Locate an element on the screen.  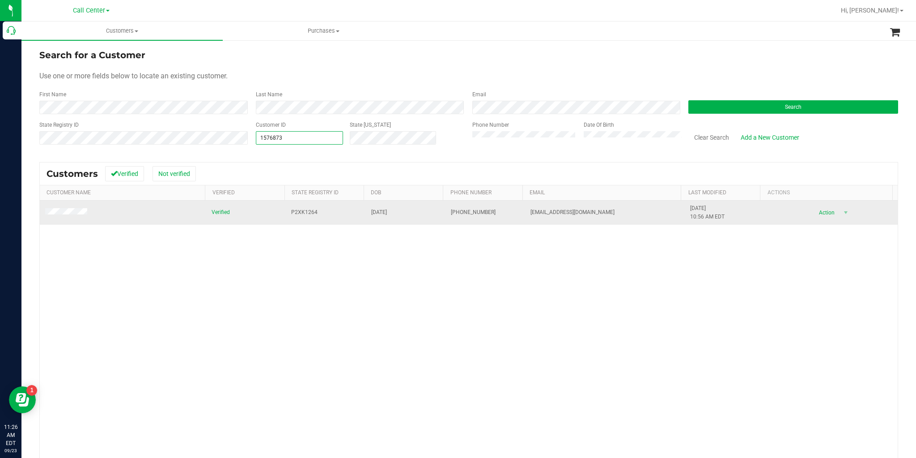
div: Actions is located at coordinates (828, 192).